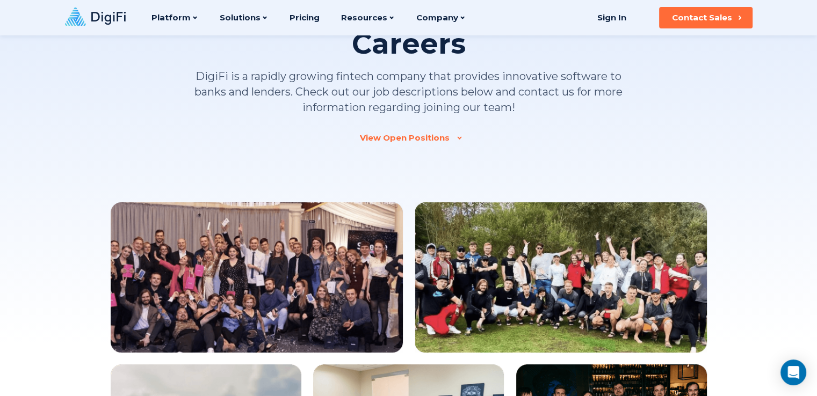 This screenshot has width=817, height=396. I want to click on a: Contact Sales, so click(705, 18).